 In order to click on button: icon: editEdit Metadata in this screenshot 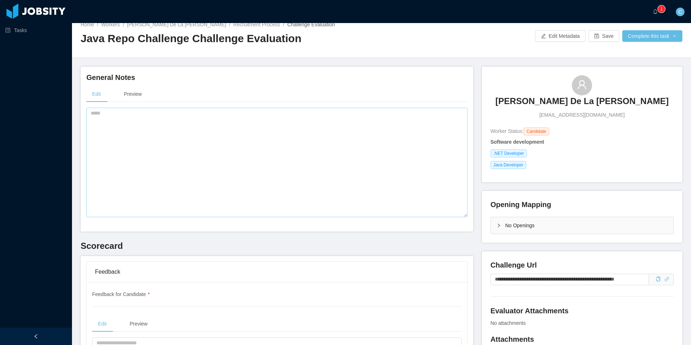, I will do `click(561, 36)`.